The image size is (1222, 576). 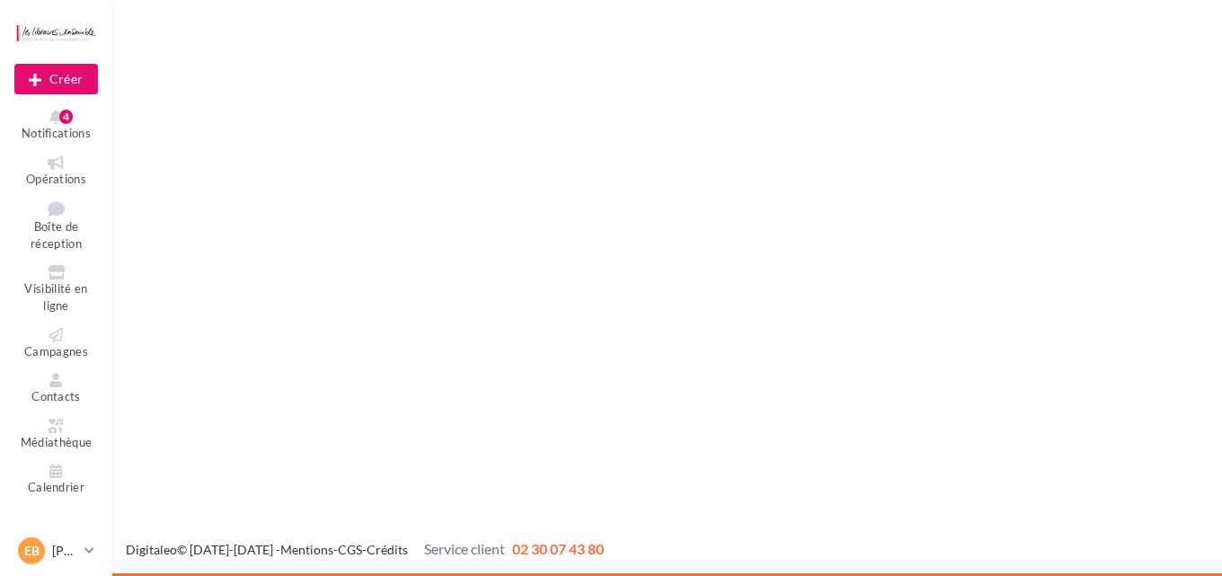 What do you see at coordinates (56, 388) in the screenshot?
I see `a: Contacts` at bounding box center [56, 388].